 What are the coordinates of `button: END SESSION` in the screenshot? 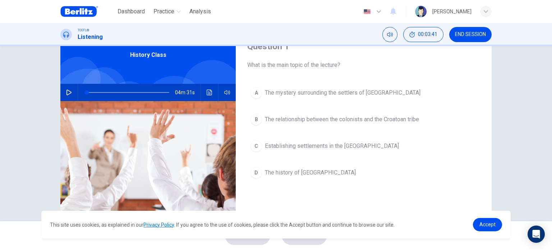 It's located at (471, 35).